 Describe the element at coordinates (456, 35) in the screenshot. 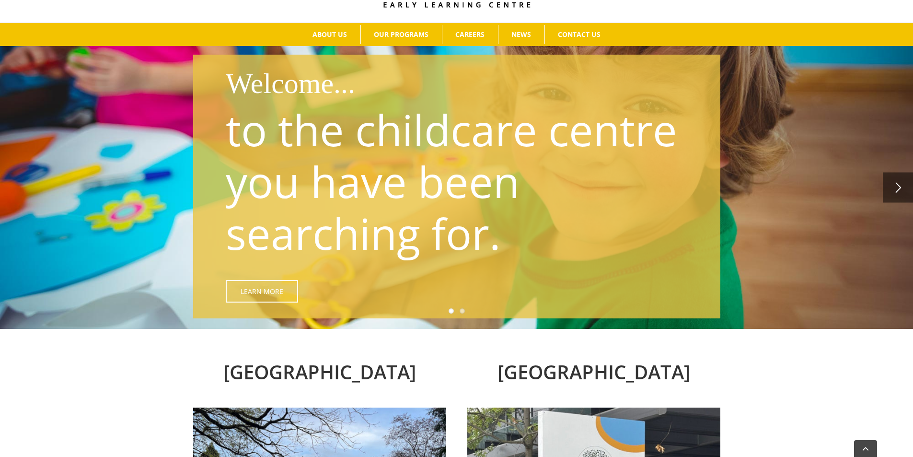

I see `nav: Main Menu` at that location.